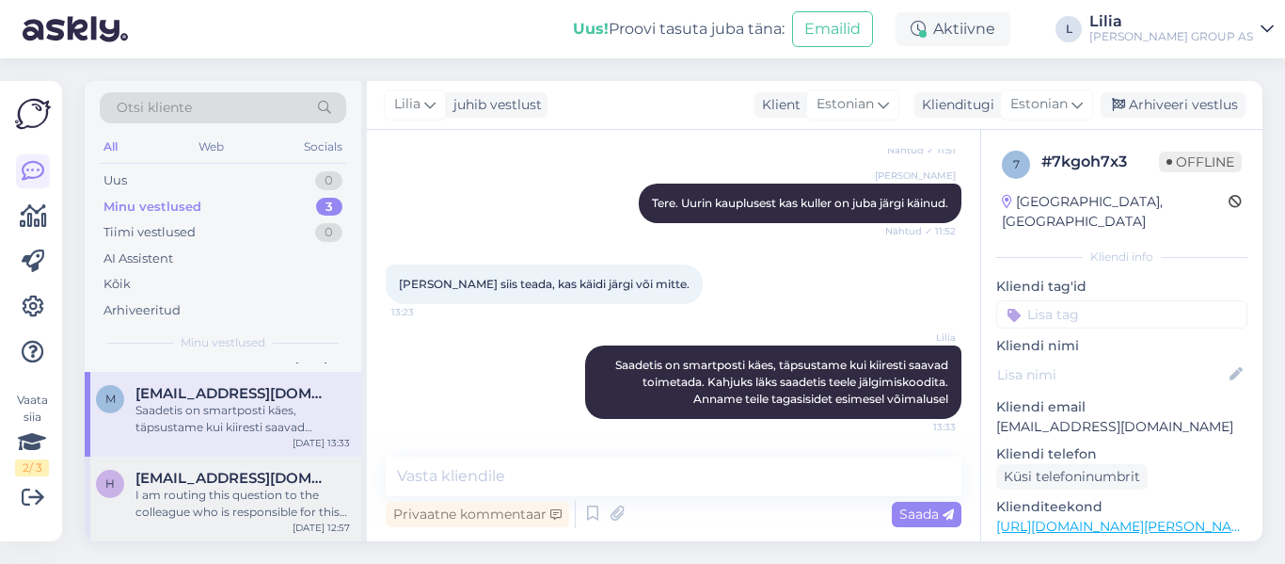  What do you see at coordinates (1121, 406) in the screenshot?
I see `p: Kliendi email` at bounding box center [1121, 406].